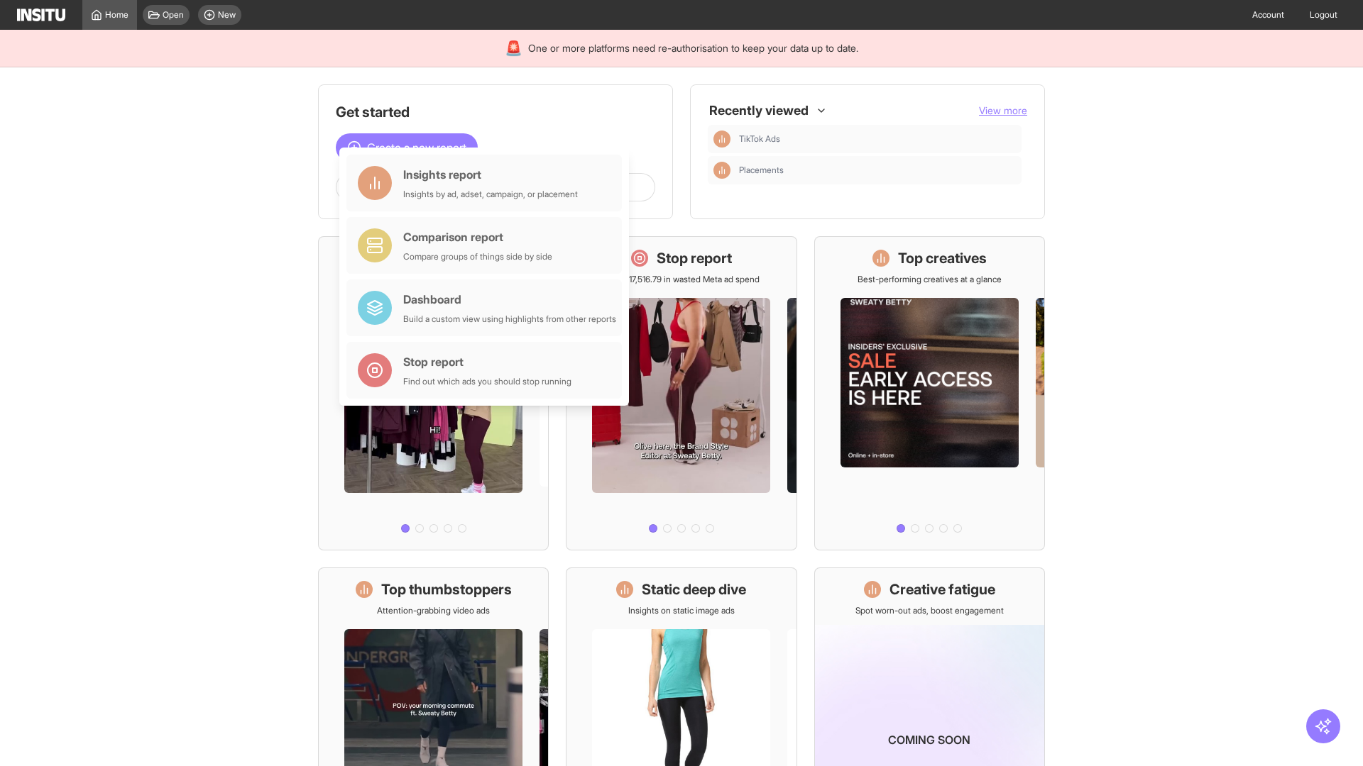  Describe the element at coordinates (1003, 111) in the screenshot. I see `button: View more` at that location.